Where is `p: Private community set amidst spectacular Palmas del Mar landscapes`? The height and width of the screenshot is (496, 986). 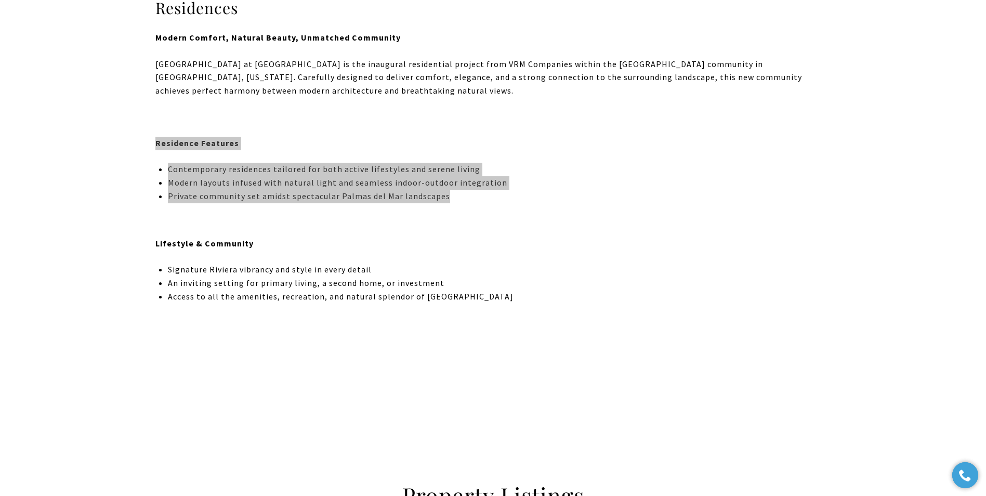 p: Private community set amidst spectacular Palmas del Mar landscapes is located at coordinates (499, 197).